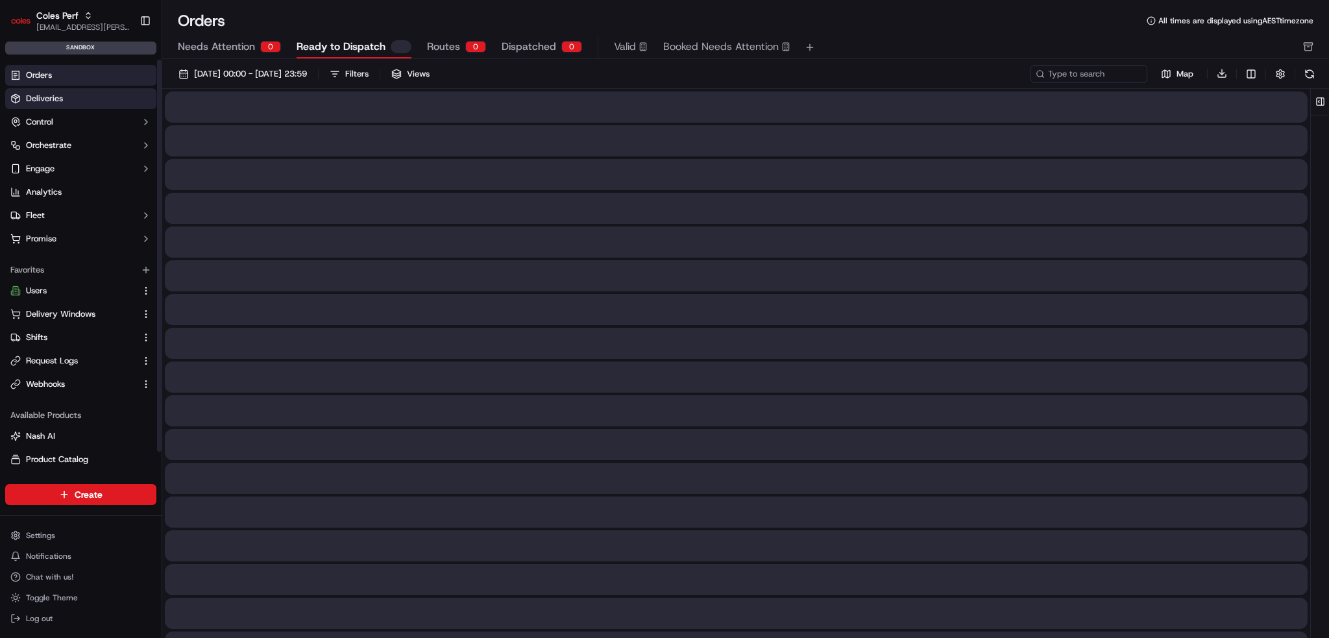 This screenshot has height=638, width=1329. I want to click on span: Knowledge Base, so click(62, 195).